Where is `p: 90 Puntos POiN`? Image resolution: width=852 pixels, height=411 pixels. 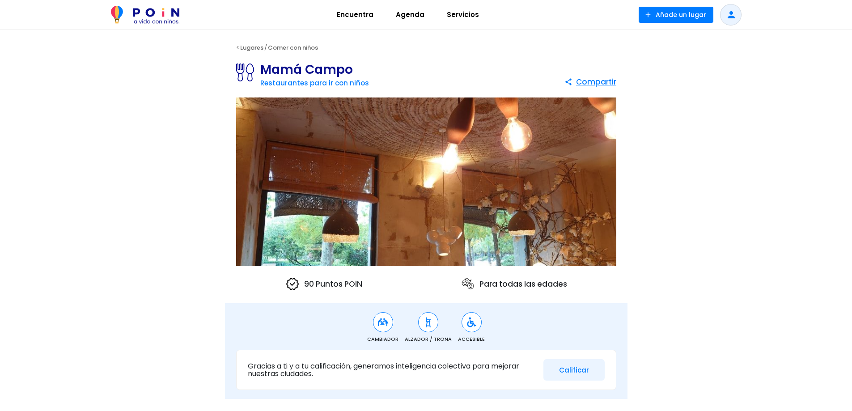 p: 90 Puntos POiN is located at coordinates (324, 284).